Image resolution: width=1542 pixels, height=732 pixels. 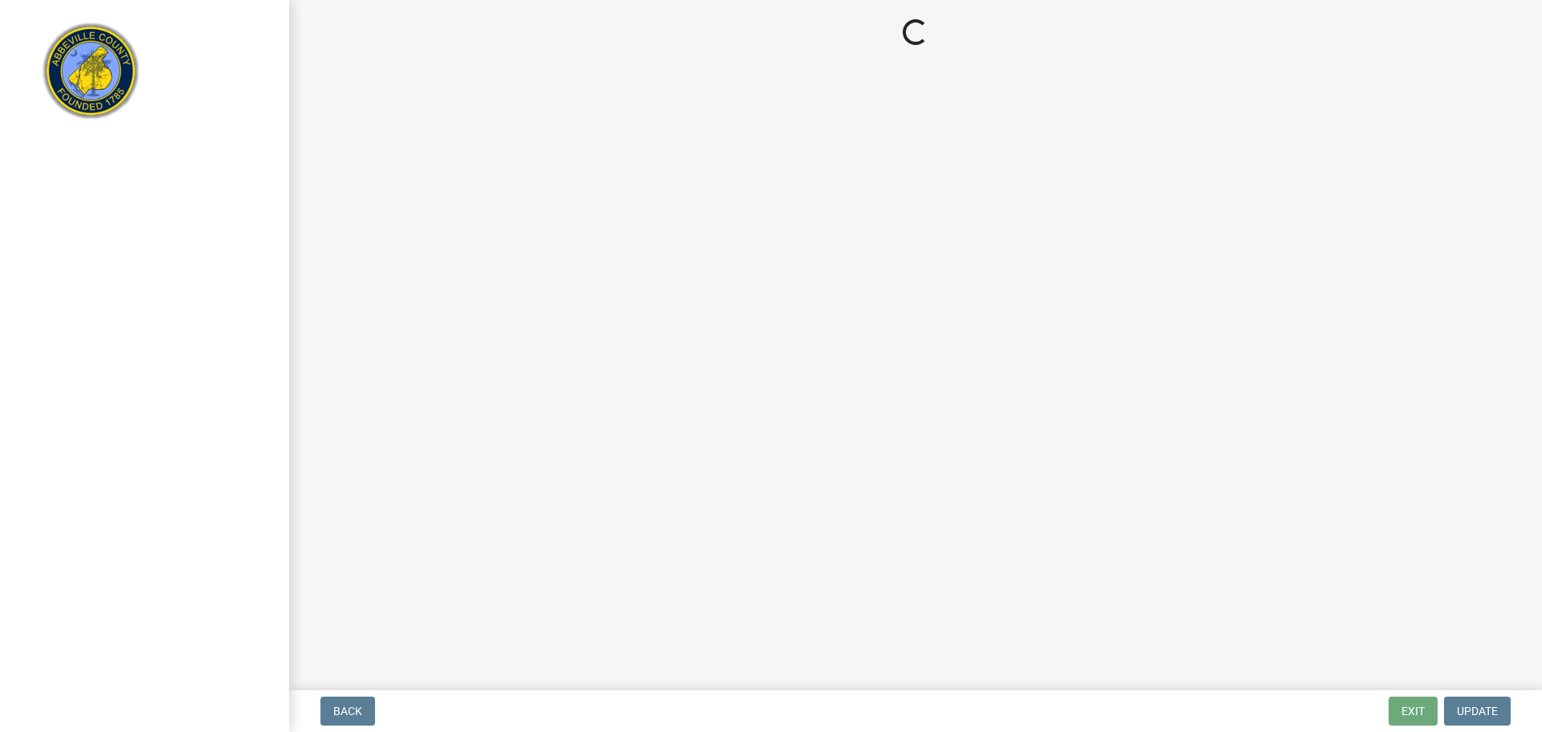 What do you see at coordinates (1413, 711) in the screenshot?
I see `button: Exit` at bounding box center [1413, 711].